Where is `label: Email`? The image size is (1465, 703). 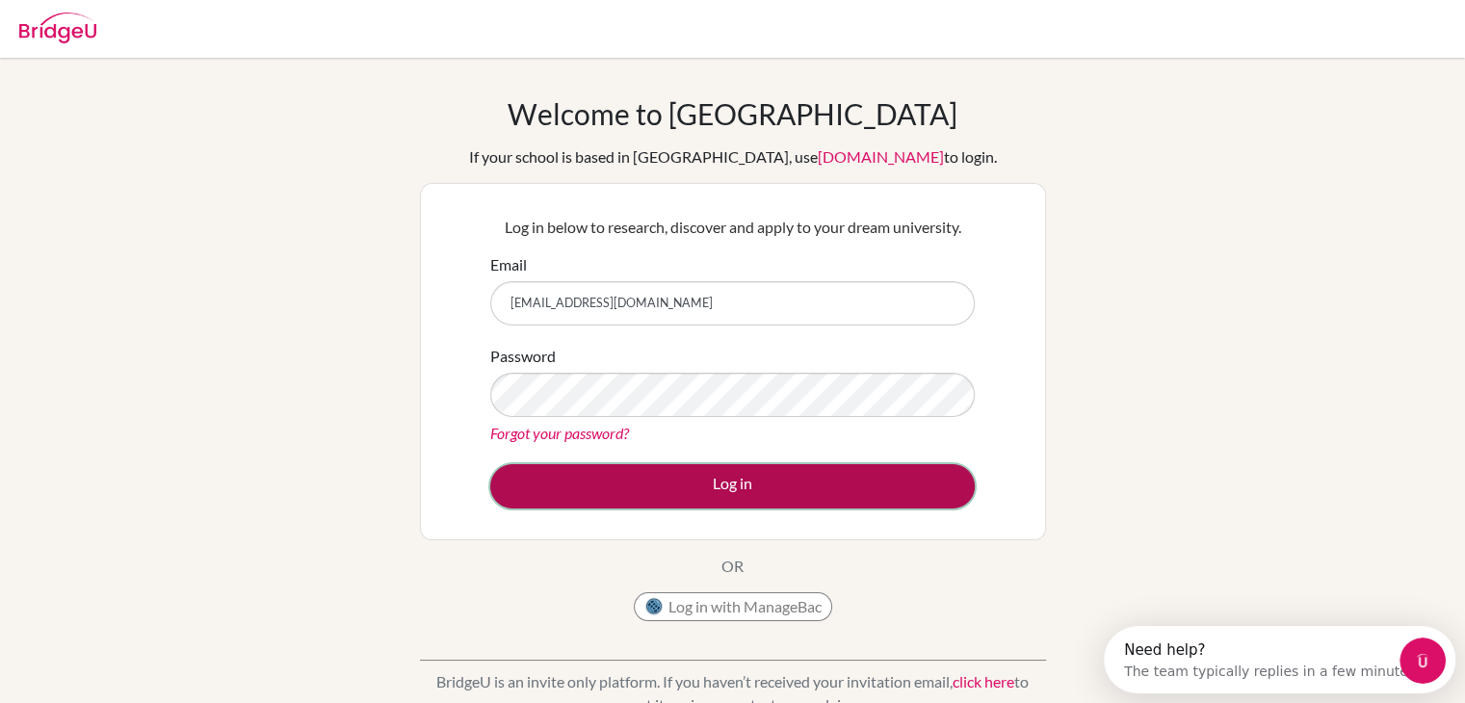 label: Email is located at coordinates (509, 265).